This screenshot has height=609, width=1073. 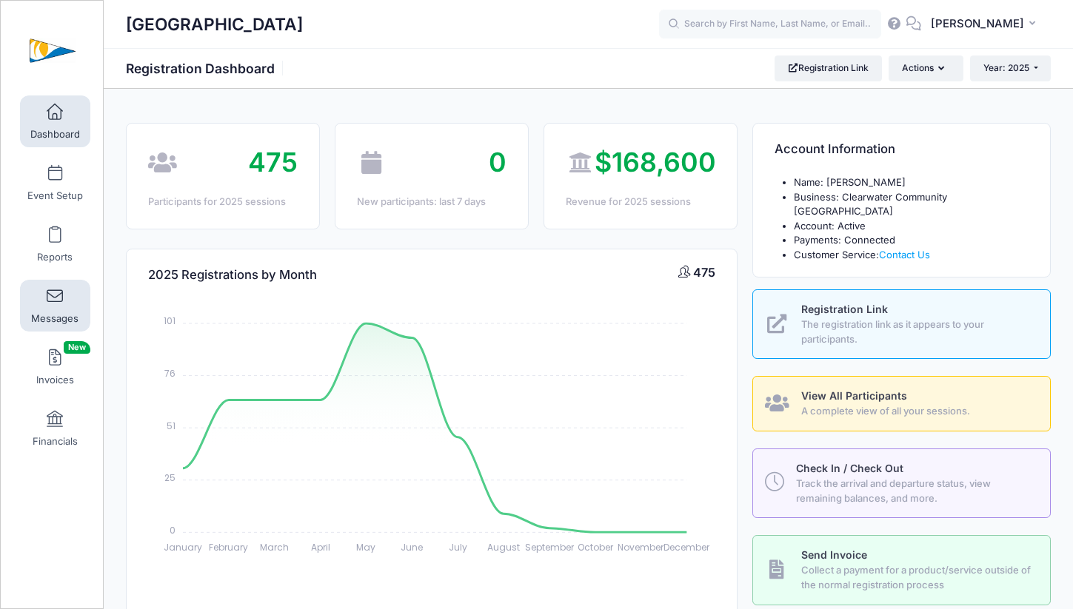 I want to click on div: Participants for 2025 sessions, so click(x=223, y=202).